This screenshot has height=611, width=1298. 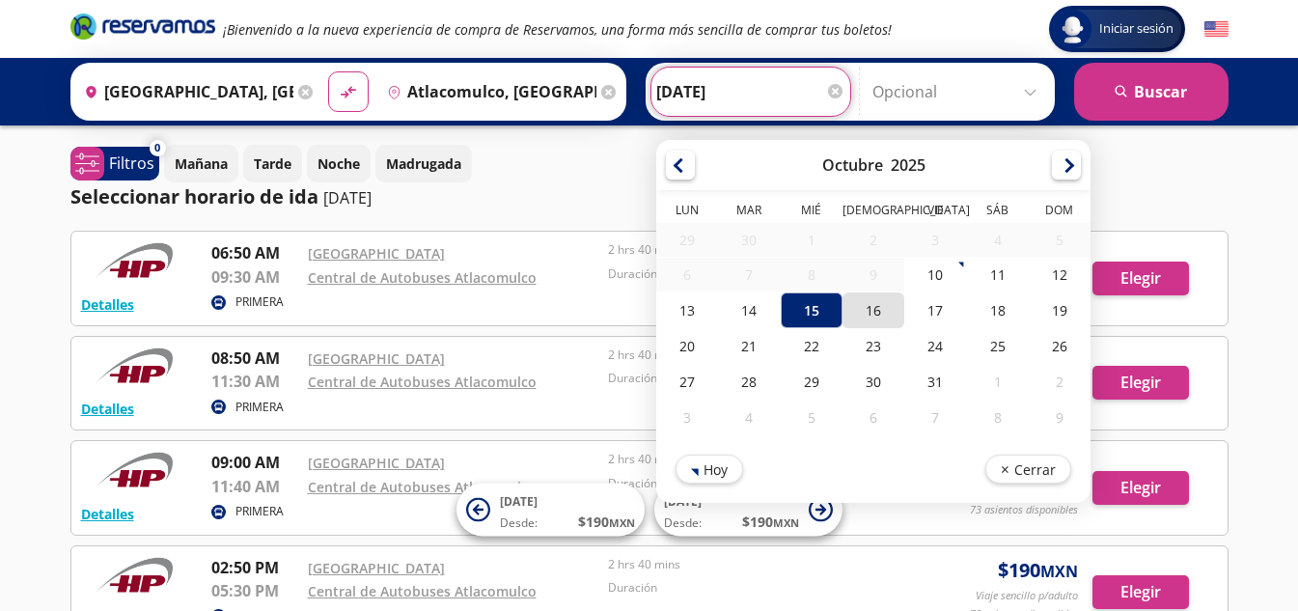 I want to click on button: Madrugada, so click(x=424, y=163).